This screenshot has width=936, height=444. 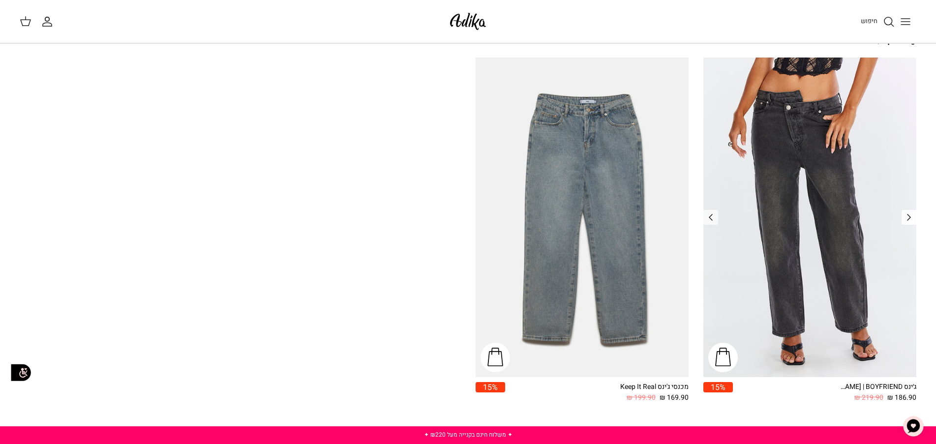 I want to click on span: 219.90 ₪, so click(x=869, y=398).